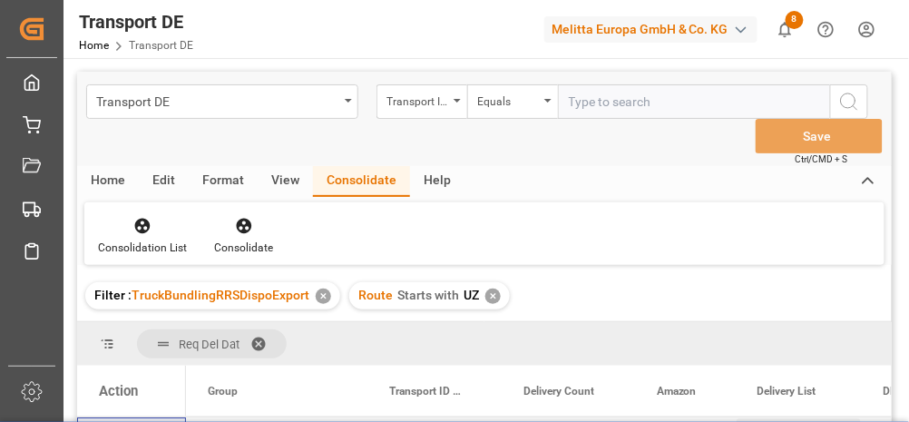 The image size is (909, 422). I want to click on button: Save, so click(819, 136).